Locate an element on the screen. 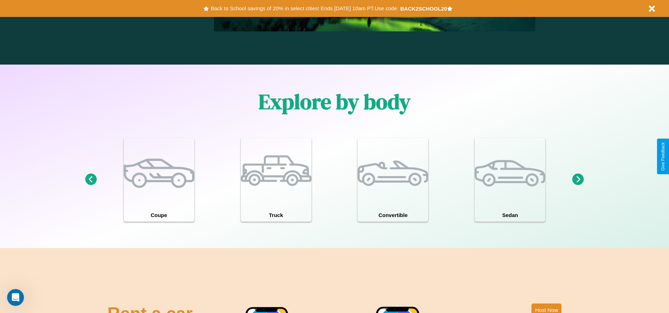 This screenshot has width=669, height=313. div: Give Feedback is located at coordinates (663, 156).